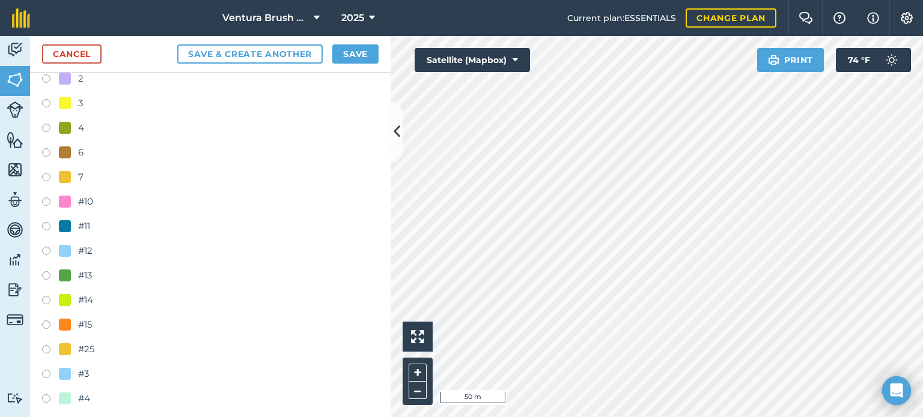 The width and height of the screenshot is (923, 417). What do you see at coordinates (858, 60) in the screenshot?
I see `span: 74 ° F` at bounding box center [858, 60].